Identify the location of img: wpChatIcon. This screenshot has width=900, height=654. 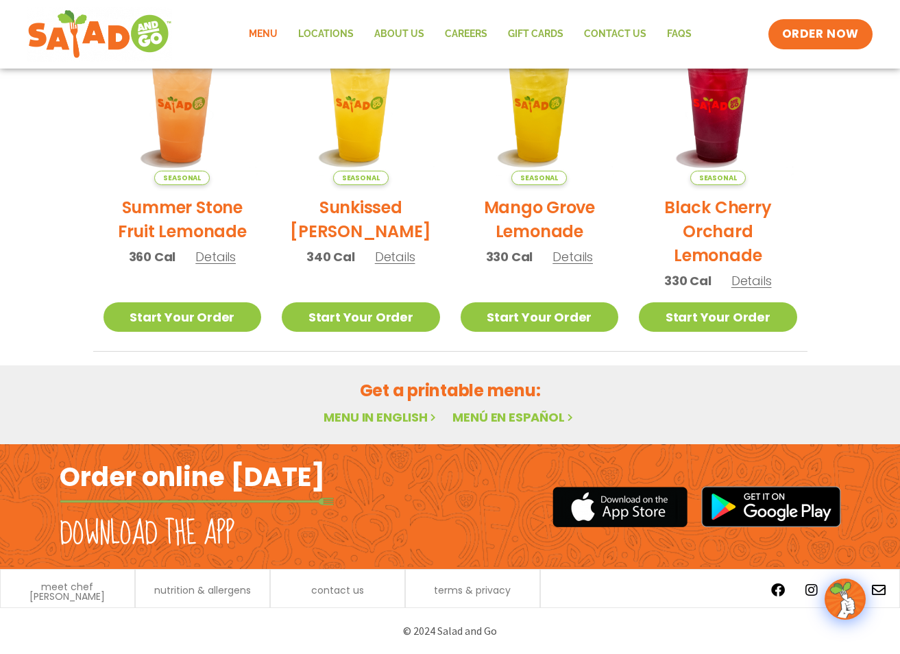
(846, 599).